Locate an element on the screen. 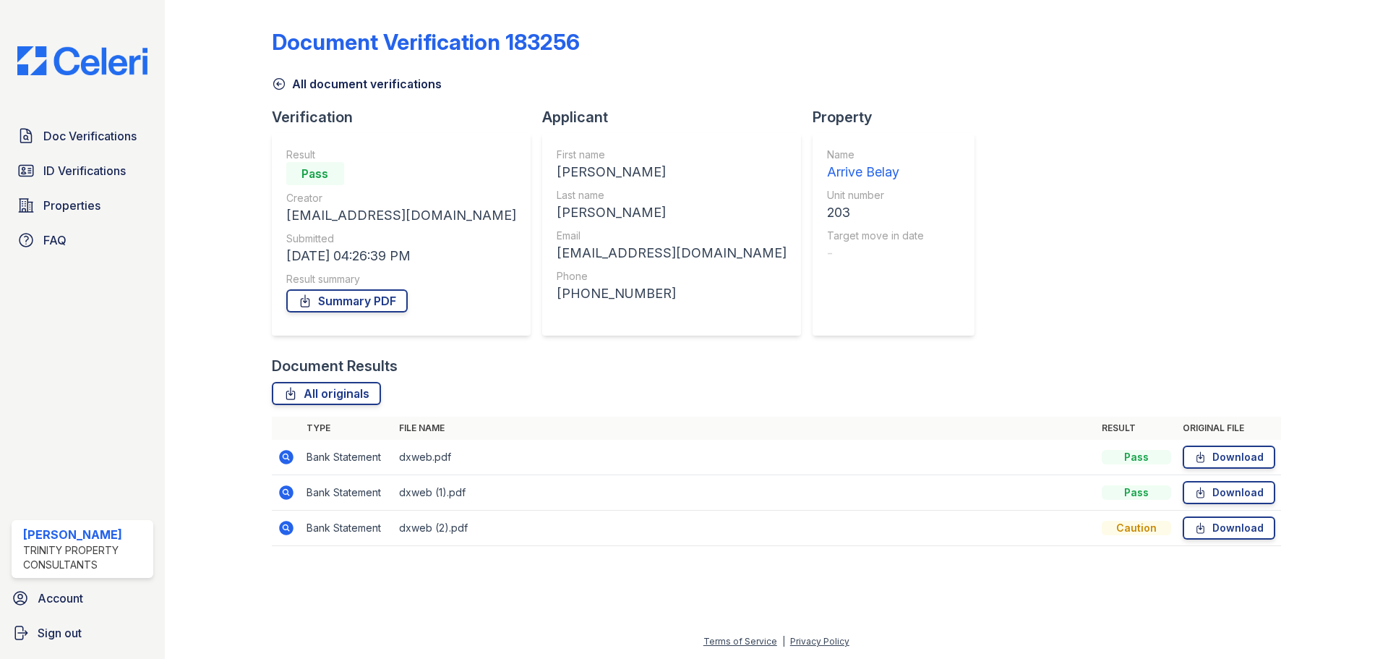 This screenshot has height=659, width=1388. div: Result is located at coordinates (401, 155).